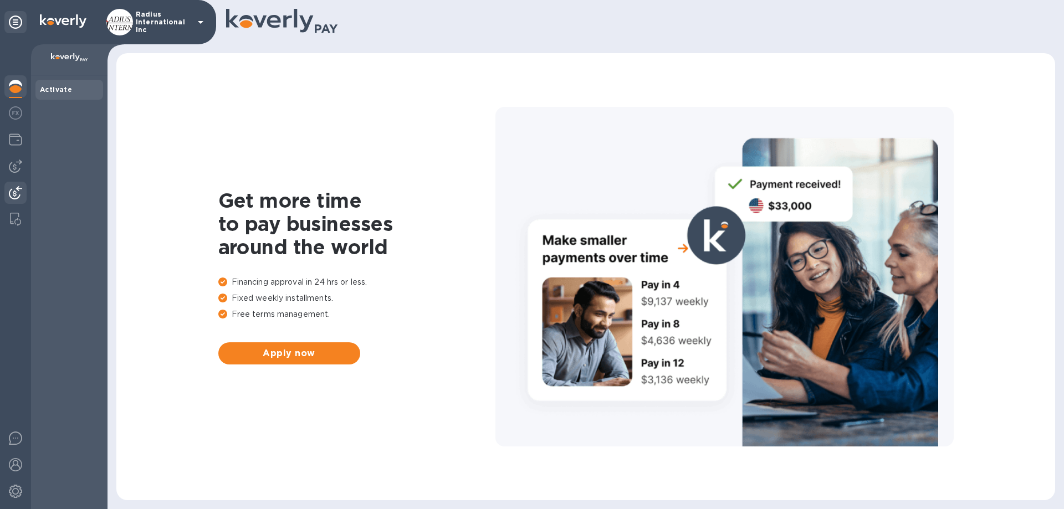  What do you see at coordinates (56, 89) in the screenshot?
I see `b: Activate` at bounding box center [56, 89].